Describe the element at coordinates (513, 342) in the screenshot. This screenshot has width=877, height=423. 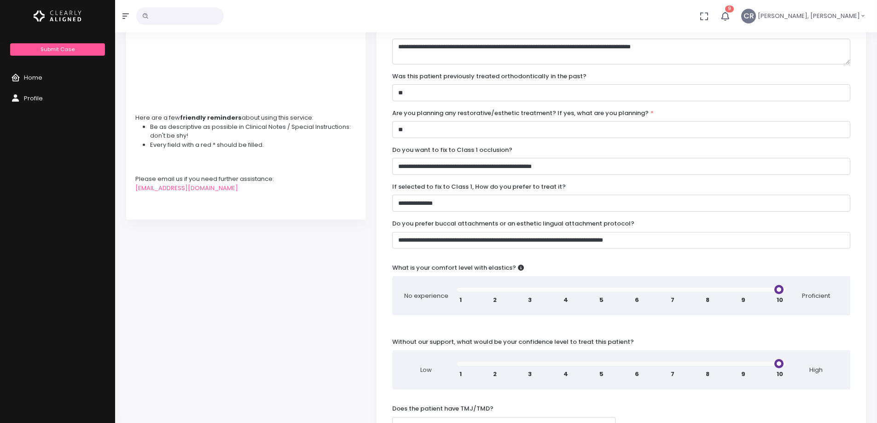
I see `label: Without our support, what would be your confidence level to treat this patient?` at that location.